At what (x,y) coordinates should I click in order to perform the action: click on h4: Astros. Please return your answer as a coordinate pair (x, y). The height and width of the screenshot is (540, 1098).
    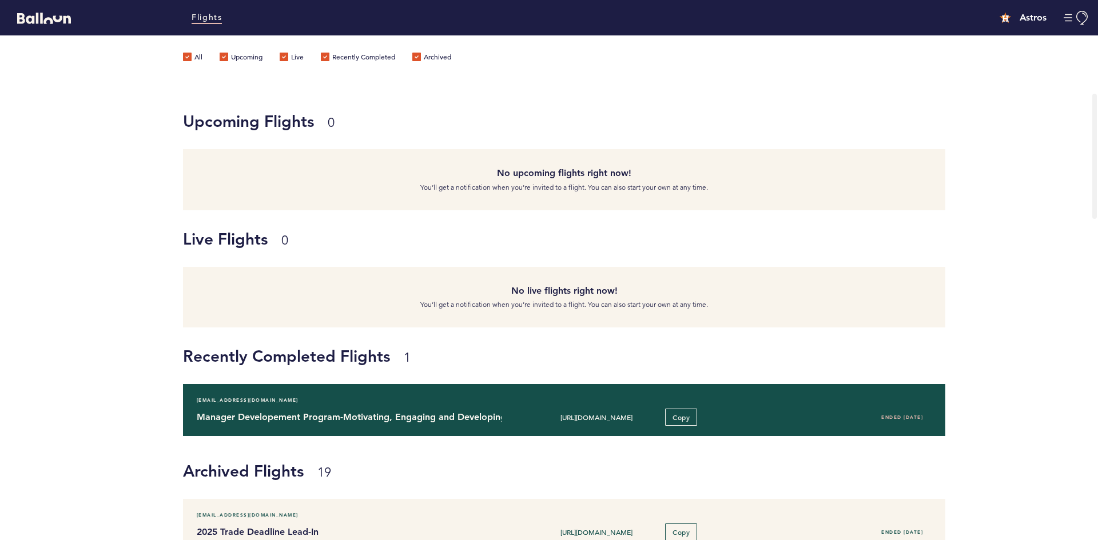
    Looking at the image, I should click on (1032, 18).